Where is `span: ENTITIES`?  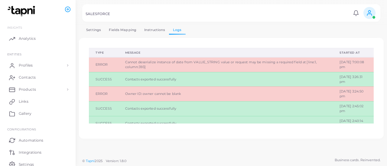 span: ENTITIES is located at coordinates (14, 54).